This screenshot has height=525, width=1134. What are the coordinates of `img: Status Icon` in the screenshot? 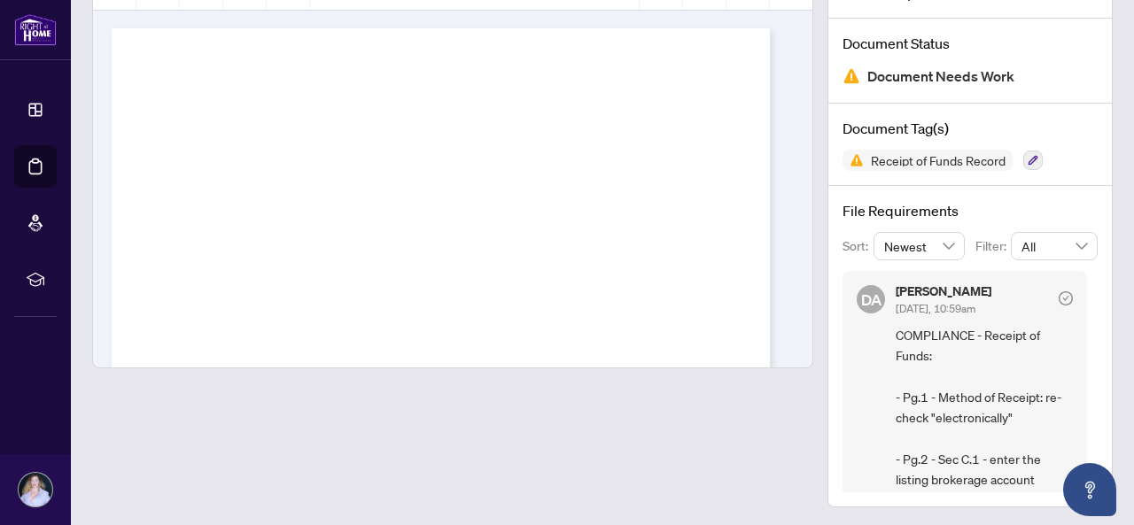 It's located at (853, 160).